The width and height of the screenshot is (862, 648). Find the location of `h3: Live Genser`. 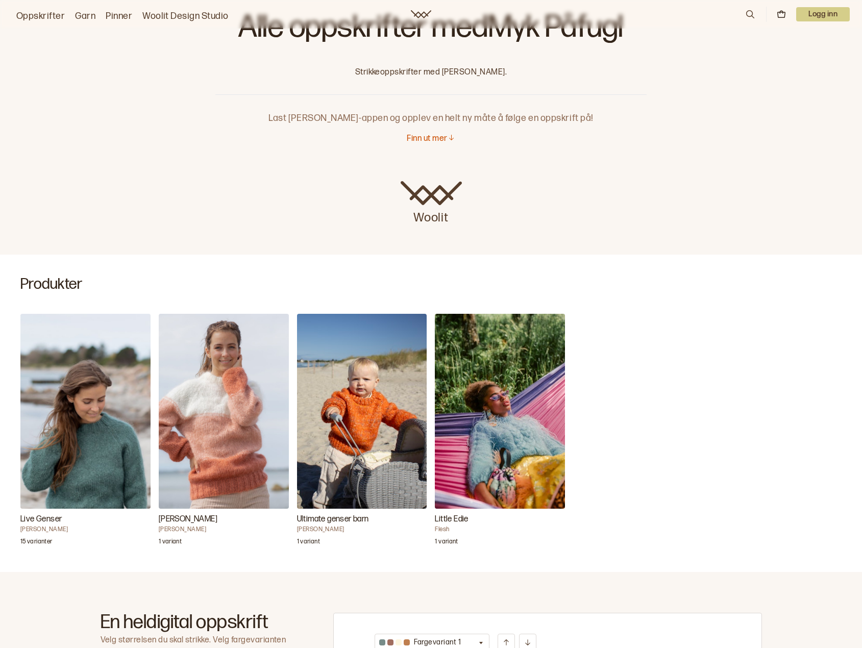

h3: Live Genser is located at coordinates (85, 520).